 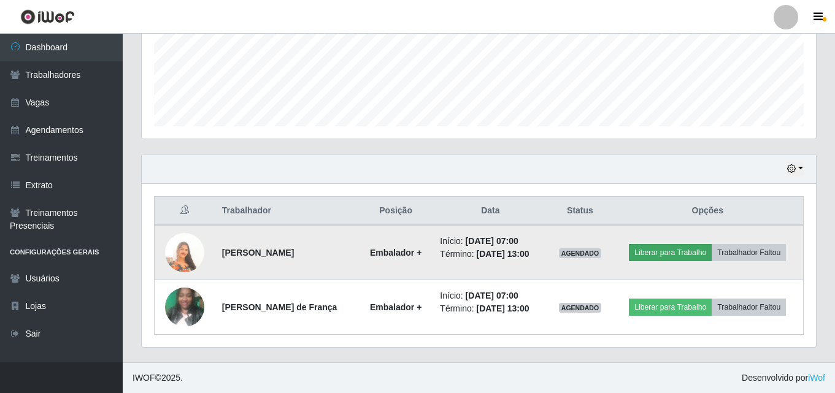 I want to click on img: CoreUI Logo, so click(x=47, y=17).